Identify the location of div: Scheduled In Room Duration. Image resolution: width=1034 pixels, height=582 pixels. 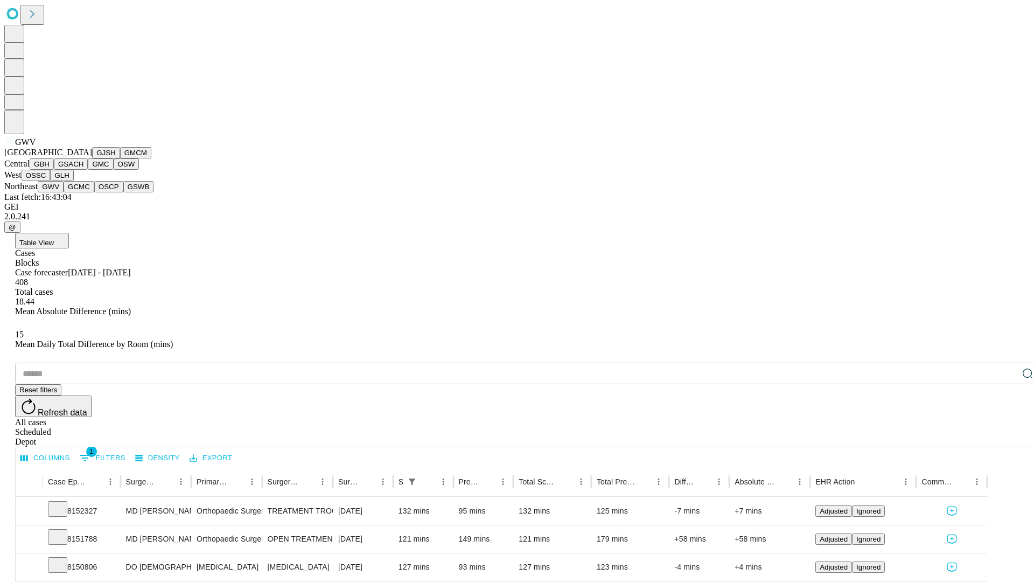
(401, 481).